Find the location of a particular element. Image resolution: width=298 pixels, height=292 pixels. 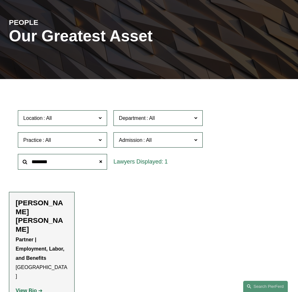

span: Practice is located at coordinates (32, 140).